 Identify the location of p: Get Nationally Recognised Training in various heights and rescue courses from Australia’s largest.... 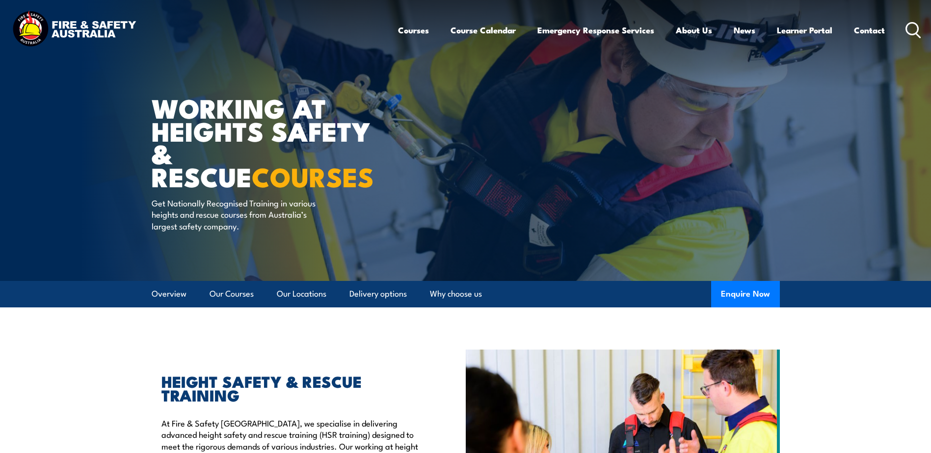
(241, 214).